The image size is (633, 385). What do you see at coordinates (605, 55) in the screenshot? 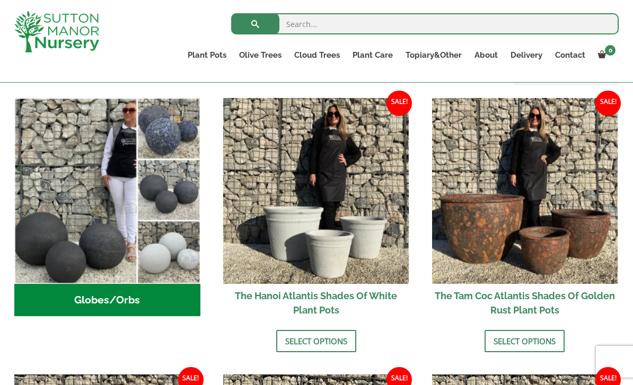
I see `a: 0` at bounding box center [605, 55].